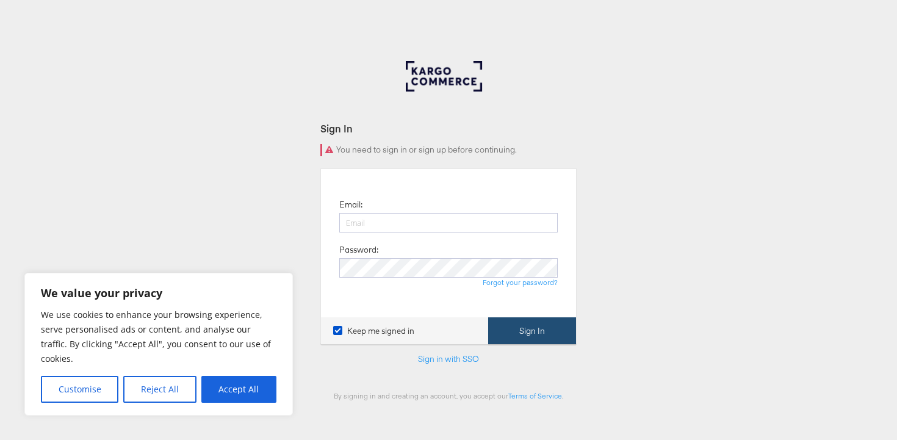 This screenshot has height=440, width=897. Describe the element at coordinates (351, 204) in the screenshot. I see `label: Email:` at that location.